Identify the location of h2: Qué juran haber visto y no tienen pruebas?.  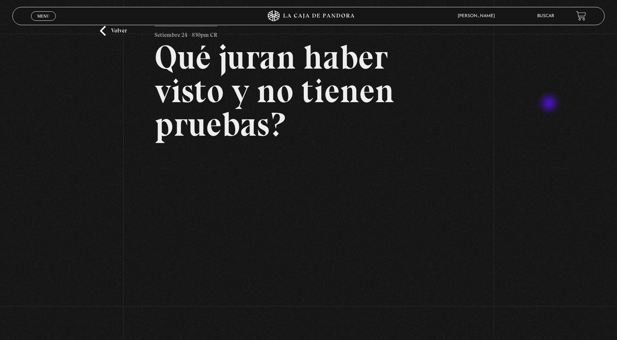
(309, 91).